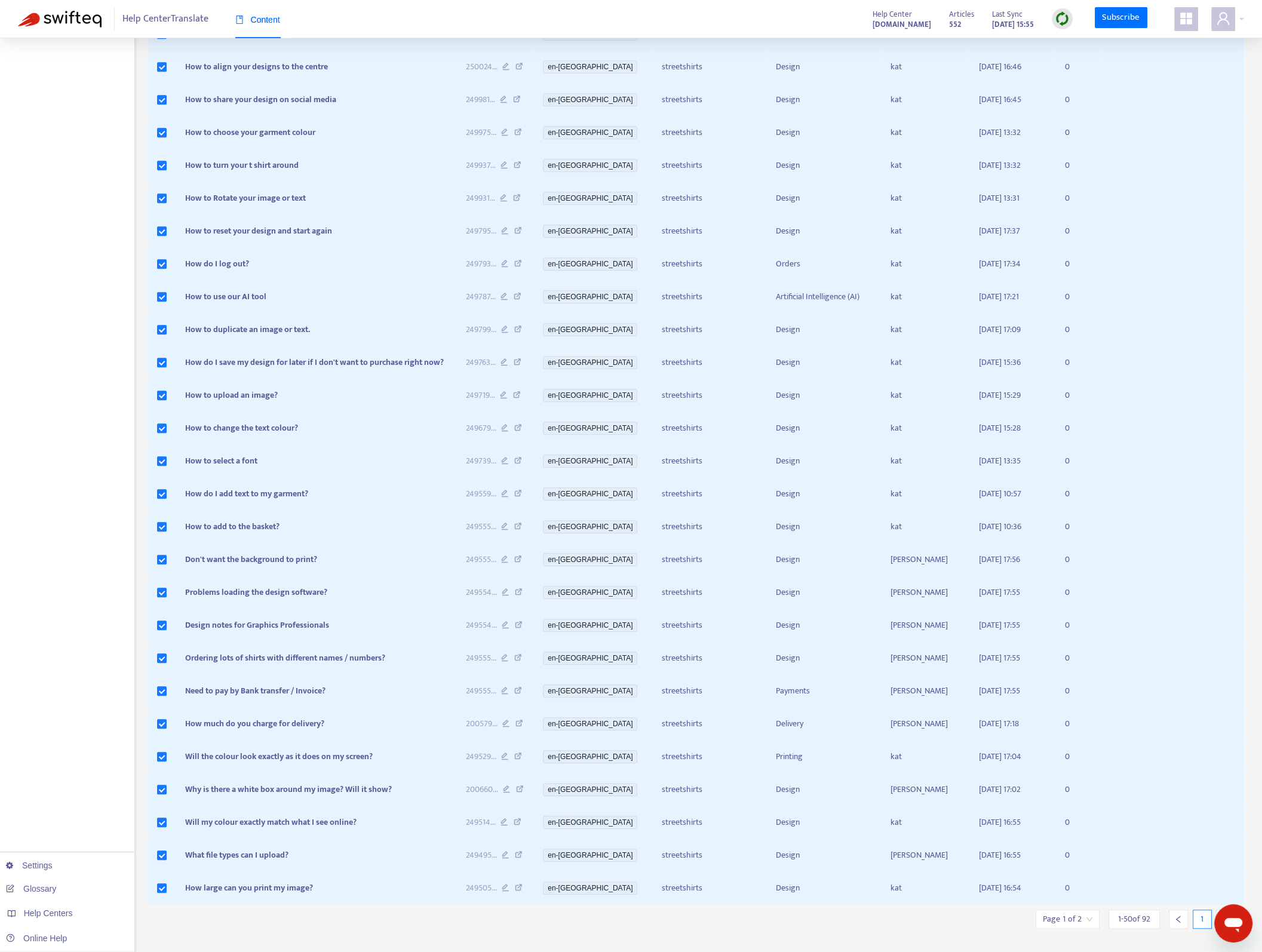 This screenshot has width=1262, height=952. What do you see at coordinates (217, 264) in the screenshot?
I see `span: How do I log out?` at bounding box center [217, 264].